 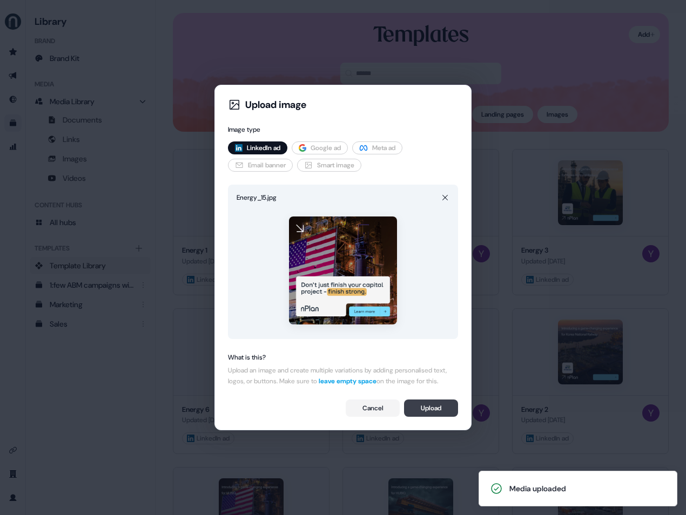 I want to click on button: Upload, so click(x=431, y=408).